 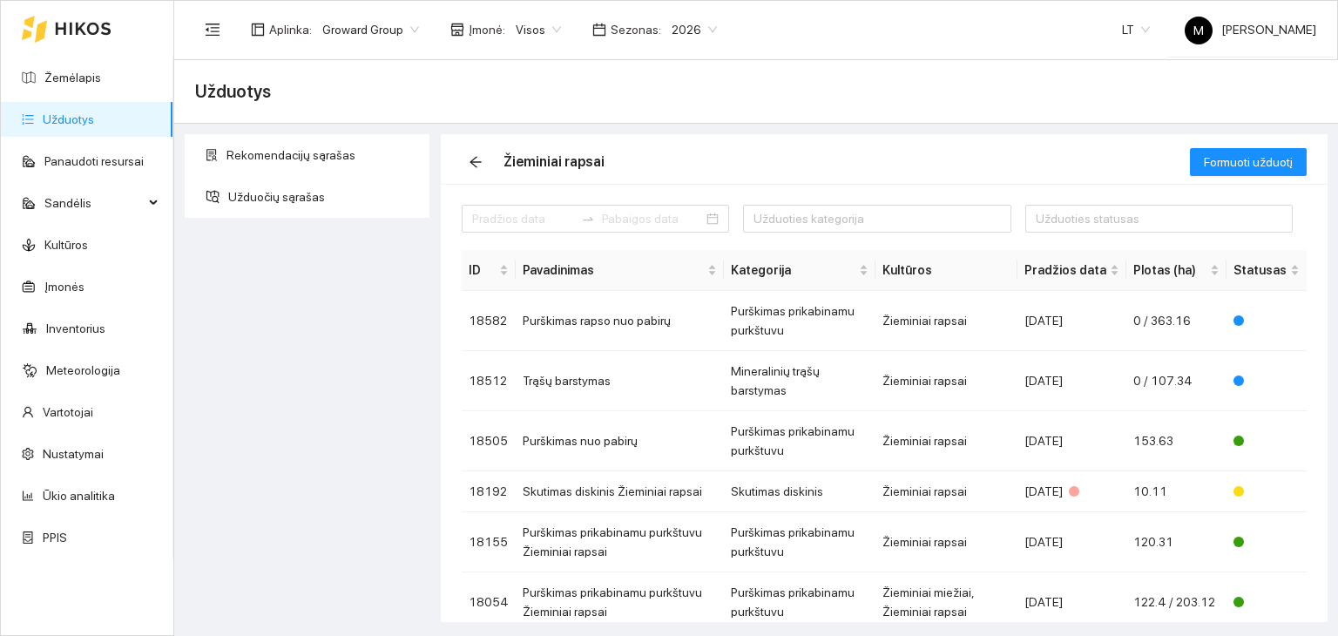 I want to click on span: Pavadinimas, so click(x=613, y=270).